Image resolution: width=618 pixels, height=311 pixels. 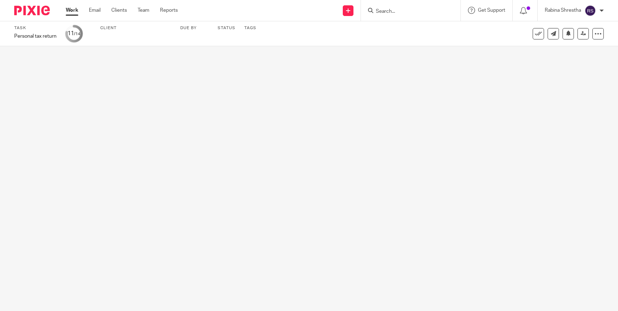 What do you see at coordinates (35, 28) in the screenshot?
I see `label: Task` at bounding box center [35, 28].